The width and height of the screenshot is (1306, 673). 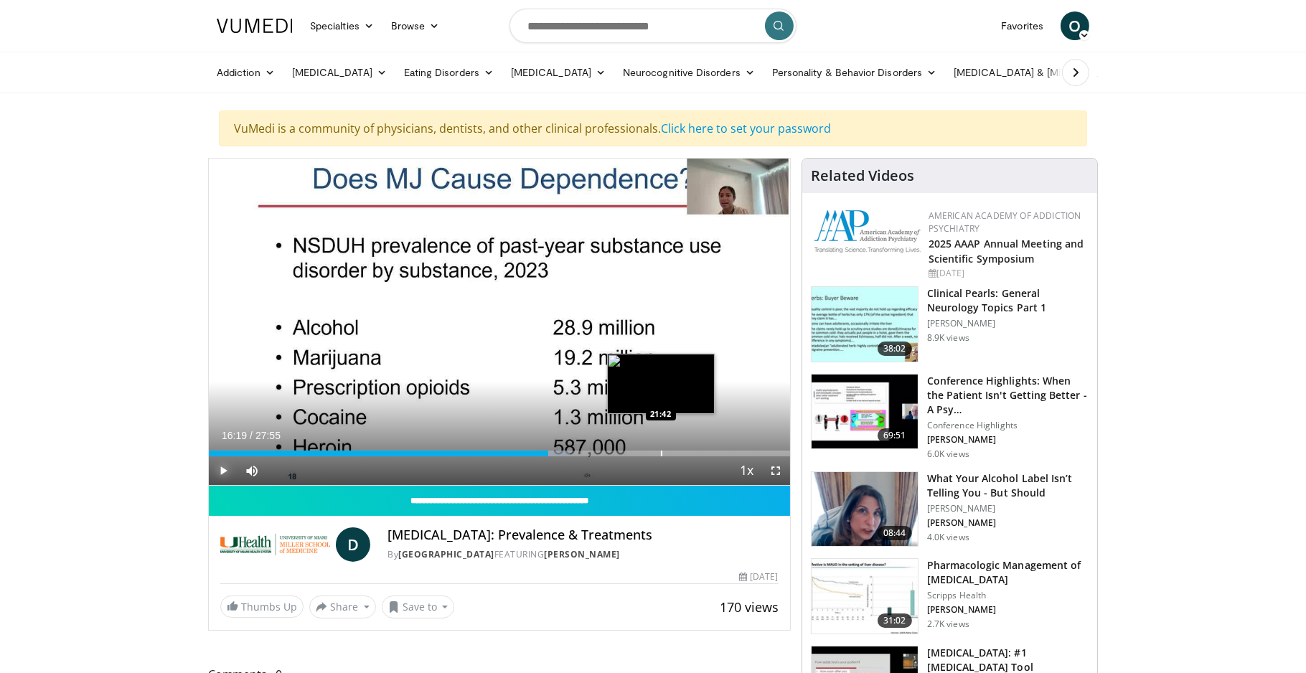 I want to click on a: American Academy of Addiction Psychiatry, so click(x=1004, y=222).